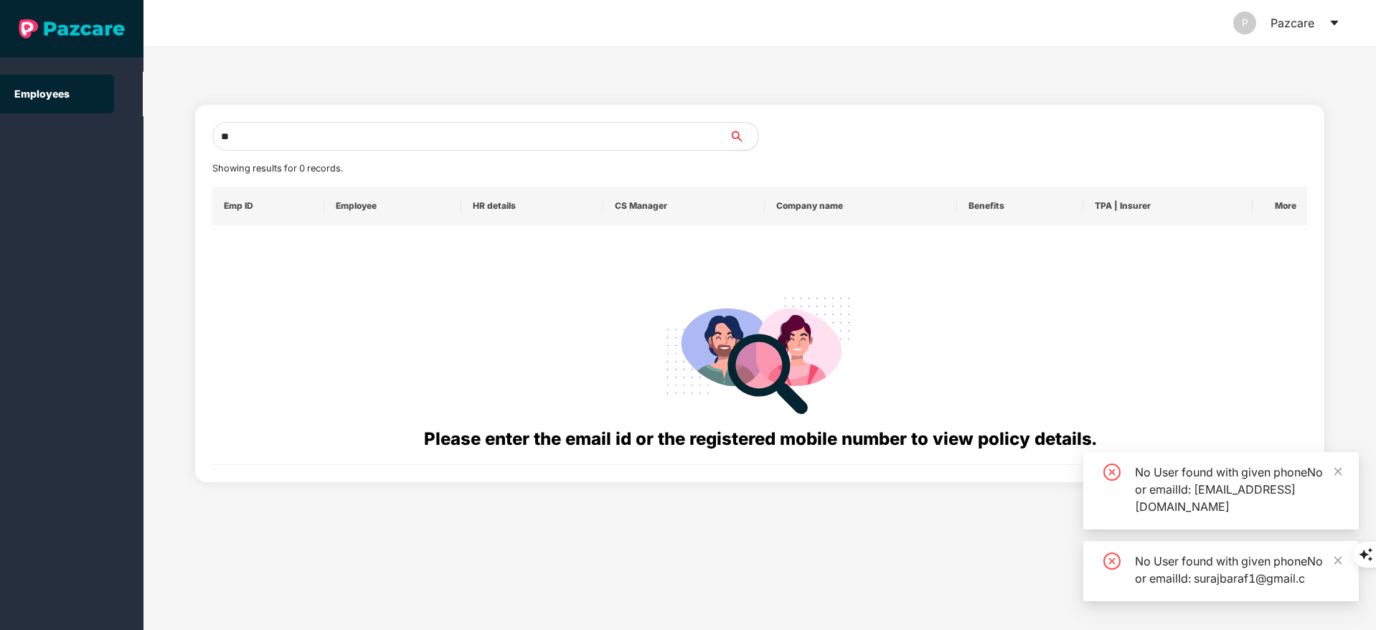  Describe the element at coordinates (1168, 206) in the screenshot. I see `th: TPA | Insurer` at that location.